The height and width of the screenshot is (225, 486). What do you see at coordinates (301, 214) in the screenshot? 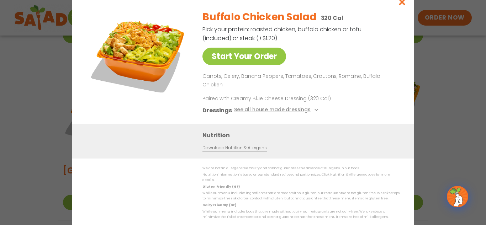
I see `p: While our menu includes foods that are made without dairy, our restaurants are not dairy free. We...` at bounding box center [301, 214].